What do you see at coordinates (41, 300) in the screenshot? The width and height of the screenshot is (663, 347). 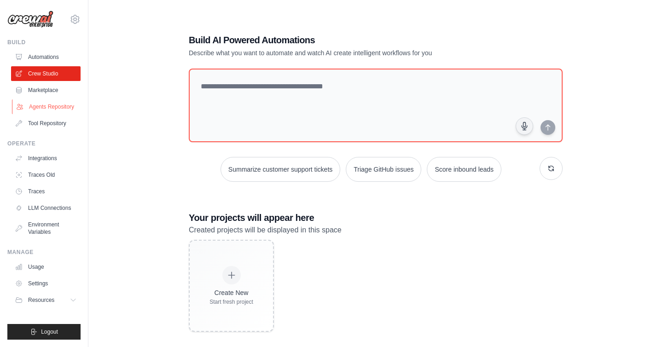 I see `span: Resources` at bounding box center [41, 300].